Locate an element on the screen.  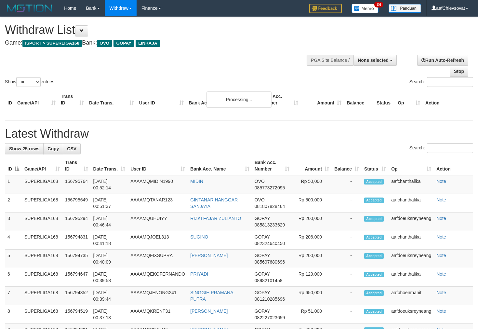
th: Bank Acc. Name is located at coordinates (222, 100).